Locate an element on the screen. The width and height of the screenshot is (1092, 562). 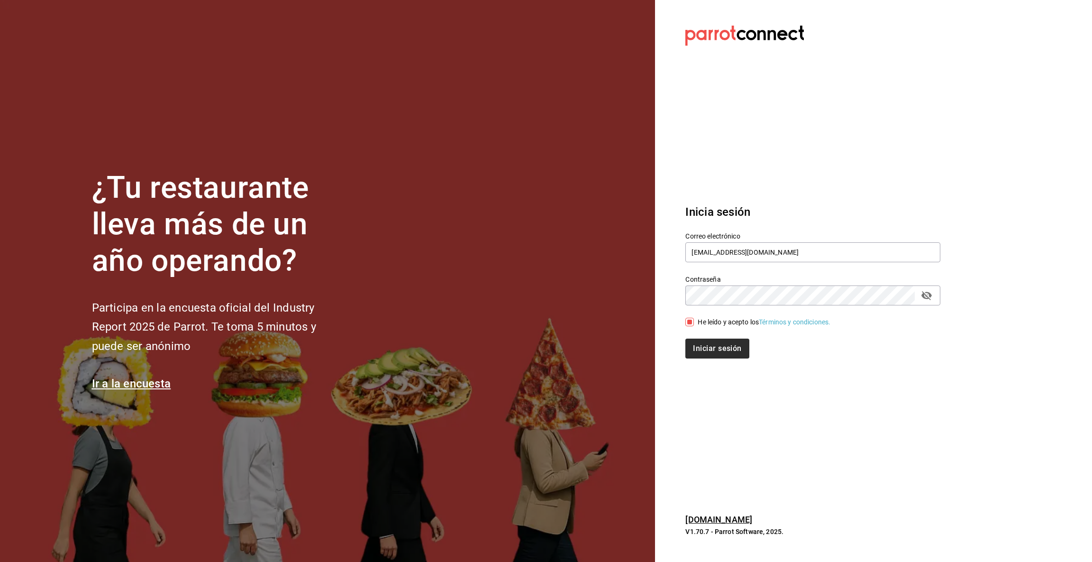
label: Correo electrónico is located at coordinates (813, 236).